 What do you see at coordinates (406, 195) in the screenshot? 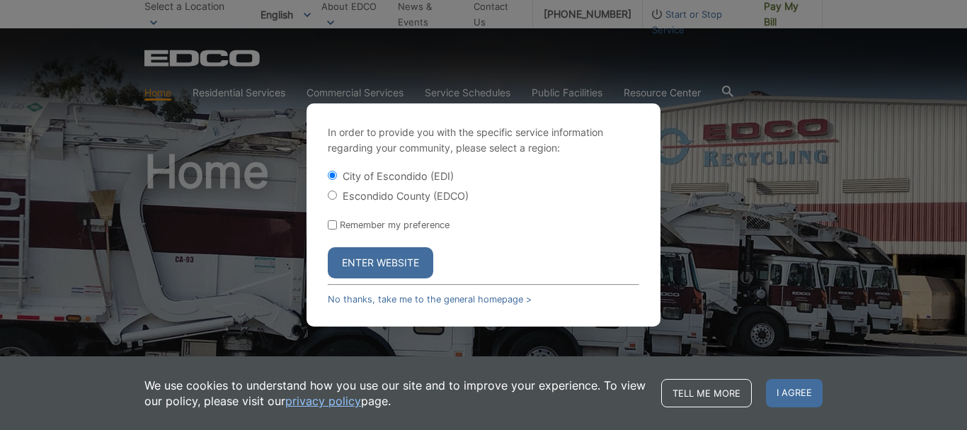
I see `label: Escondido County (EDCO)` at bounding box center [406, 195].